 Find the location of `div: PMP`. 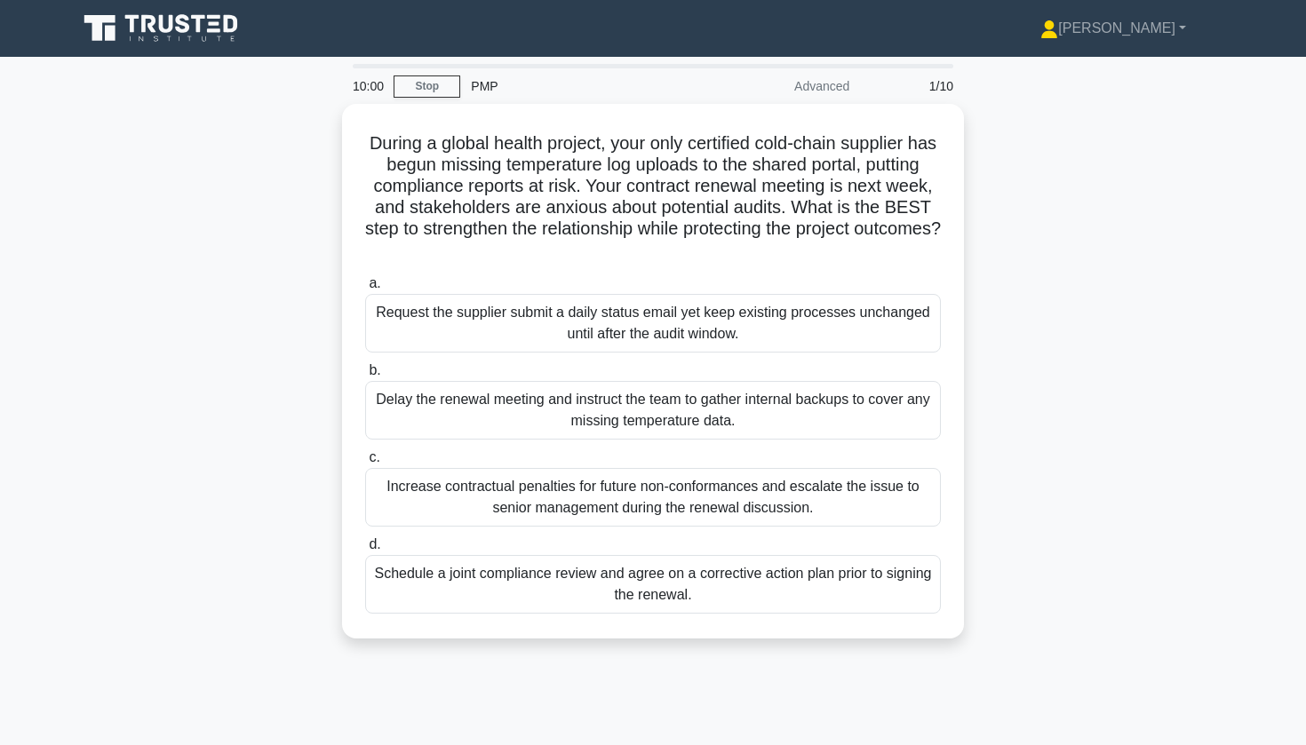

div: PMP is located at coordinates (582, 86).